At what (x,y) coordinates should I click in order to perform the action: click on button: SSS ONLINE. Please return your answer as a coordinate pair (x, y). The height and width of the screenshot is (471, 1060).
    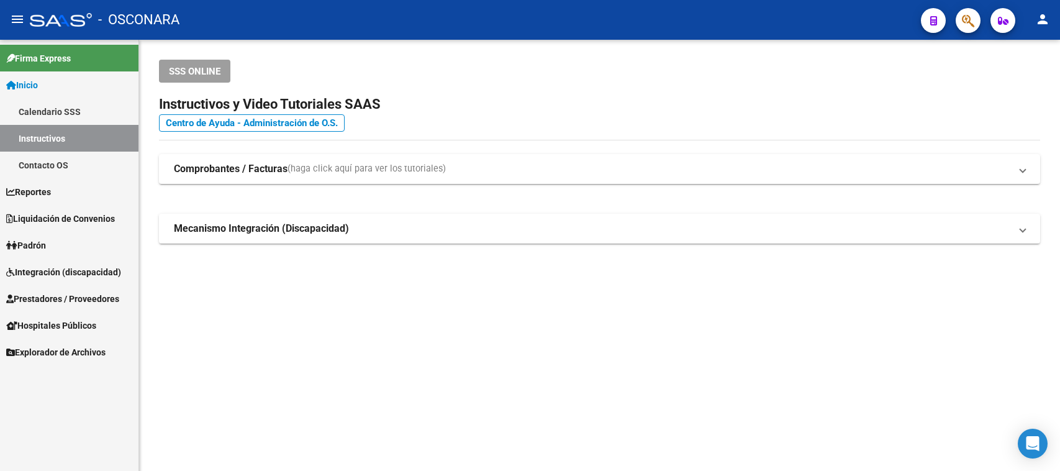
    Looking at the image, I should click on (194, 71).